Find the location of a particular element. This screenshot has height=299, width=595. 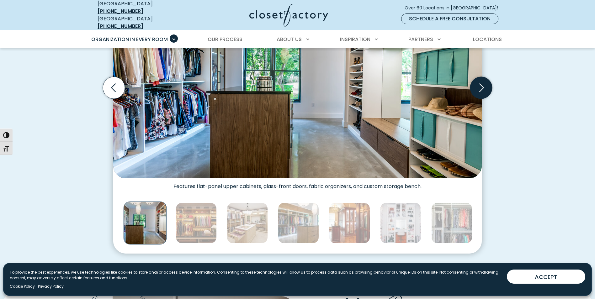

figcaption: Features flat-panel upper cabinets, glass-front doors, fabric organizers, and custom storage bench. is located at coordinates (297, 184).